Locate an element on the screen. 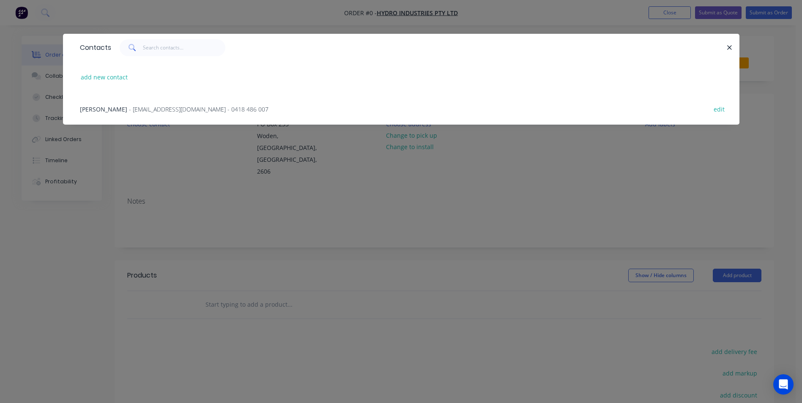 The height and width of the screenshot is (403, 802). button: add new contact is located at coordinates (104, 77).